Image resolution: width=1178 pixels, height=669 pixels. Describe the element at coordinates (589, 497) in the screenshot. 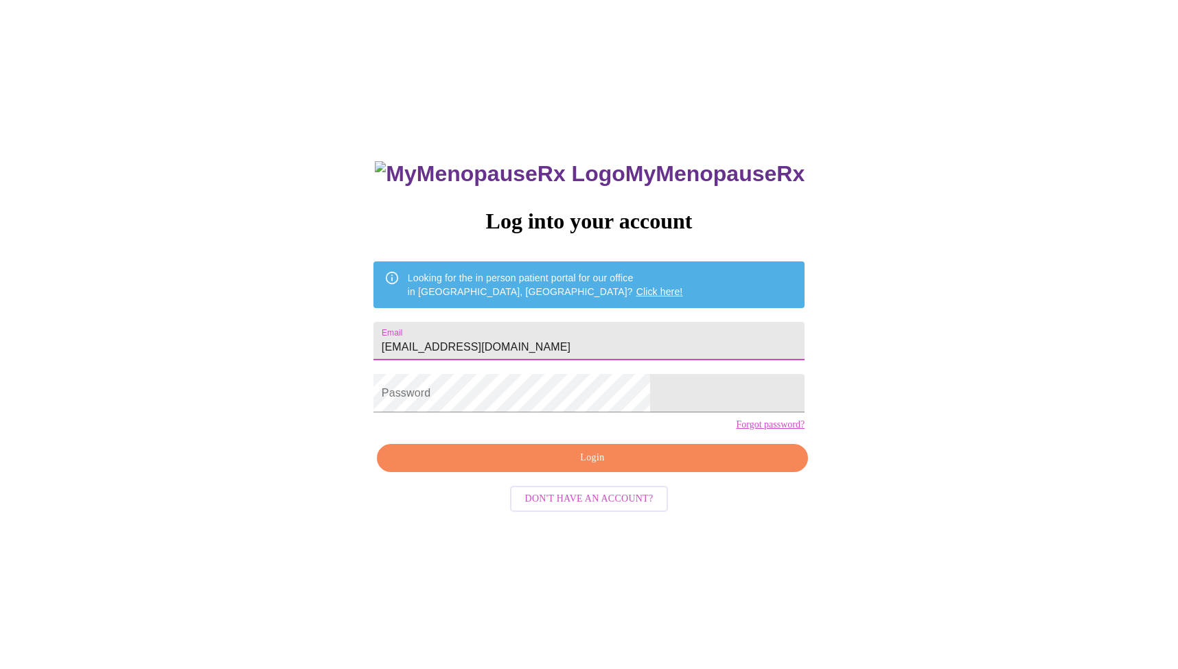

I see `a: Don't have an account?` at that location.